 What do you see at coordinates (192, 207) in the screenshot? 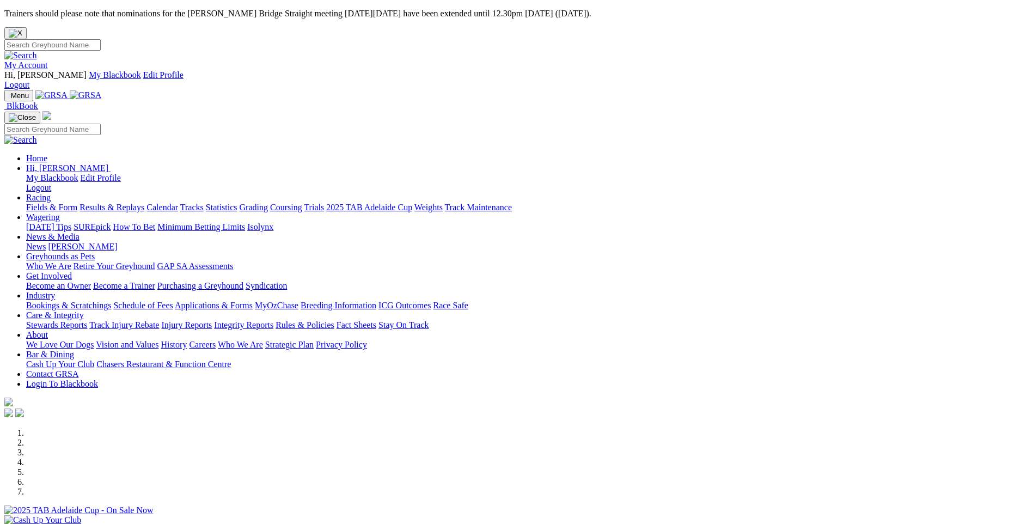
I see `a: Tracks` at bounding box center [192, 207].